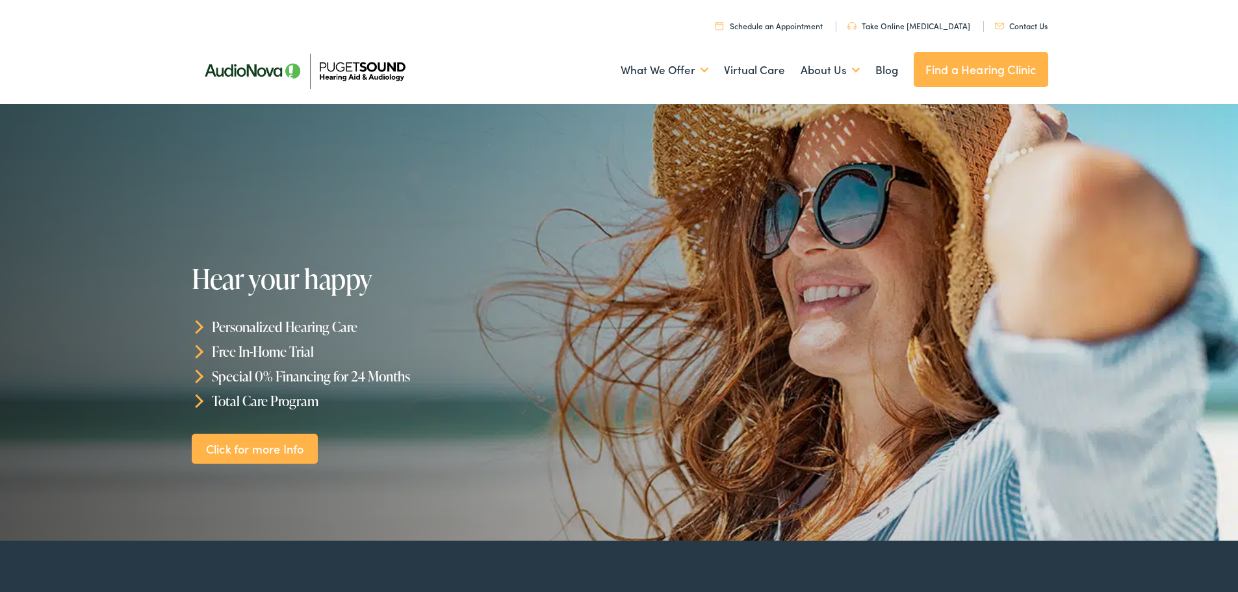 The height and width of the screenshot is (592, 1238). What do you see at coordinates (255, 449) in the screenshot?
I see `a: Click for more Info` at bounding box center [255, 449].